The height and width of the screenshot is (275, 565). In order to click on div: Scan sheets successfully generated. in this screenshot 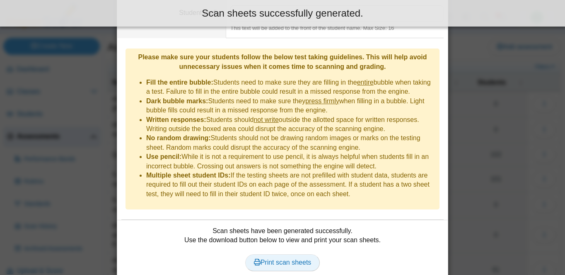, I will do `click(283, 13)`.